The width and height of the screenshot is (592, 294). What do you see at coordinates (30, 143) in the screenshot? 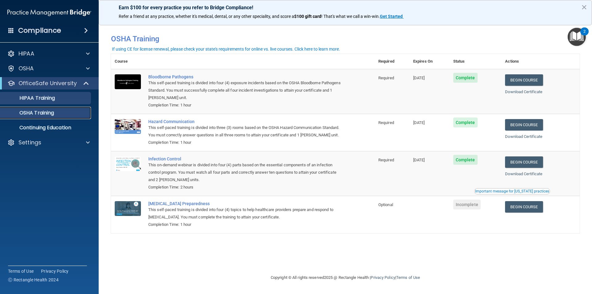
I see `p: Settings` at bounding box center [30, 143].